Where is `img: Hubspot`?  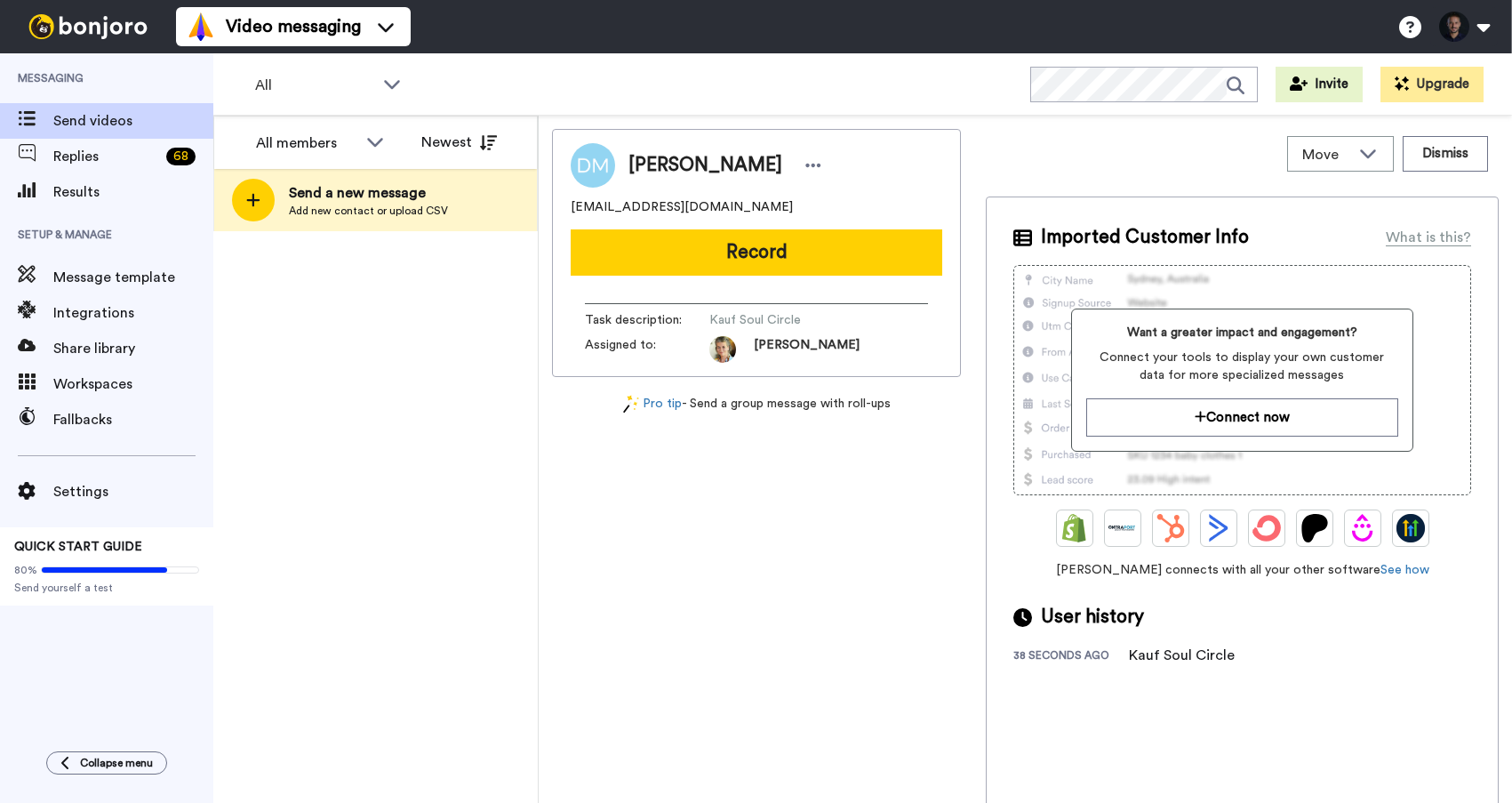
img: Hubspot is located at coordinates (1170, 528).